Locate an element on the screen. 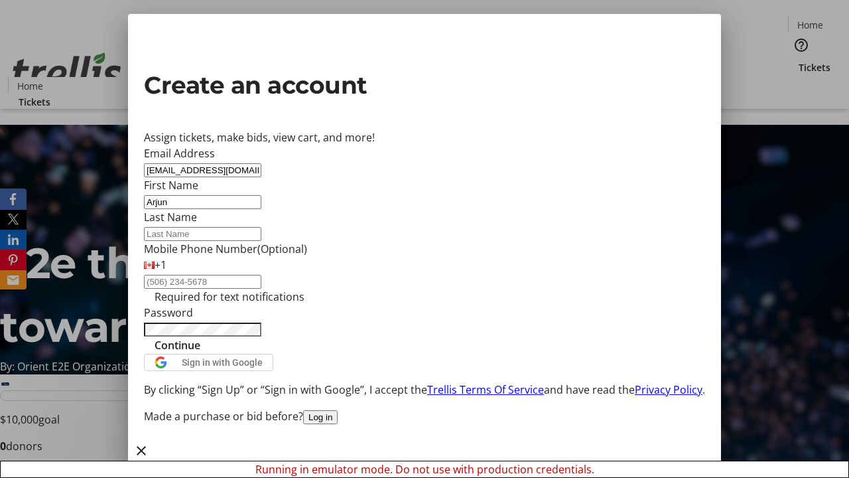 The width and height of the screenshot is (849, 478). button: Continue is located at coordinates (177, 345).